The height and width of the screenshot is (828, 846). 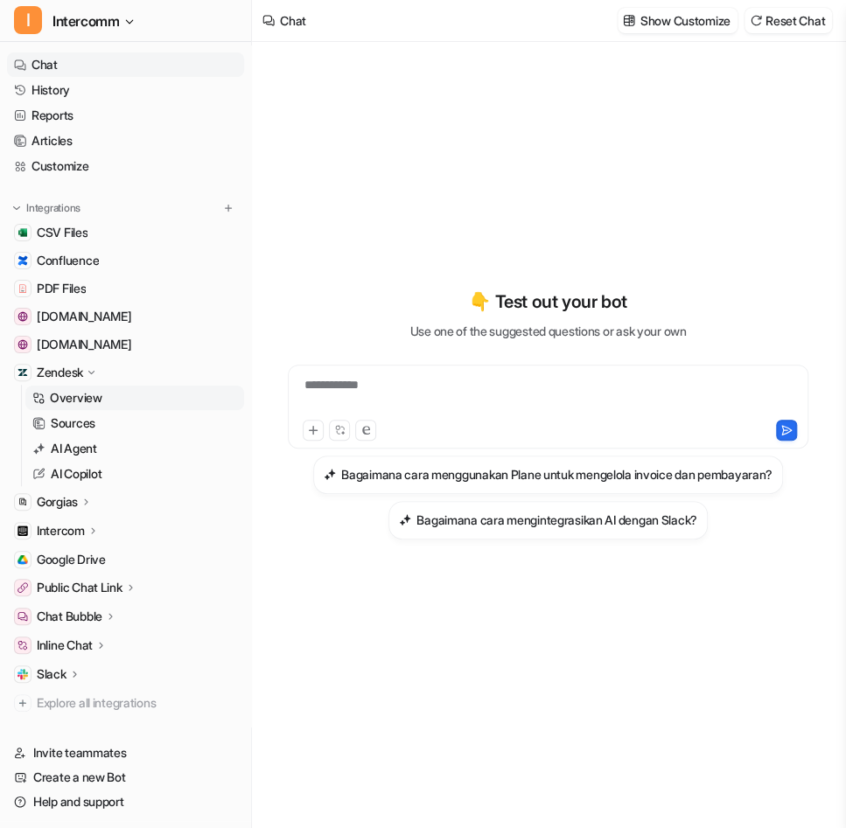 I want to click on img: menu_add.svg, so click(x=228, y=208).